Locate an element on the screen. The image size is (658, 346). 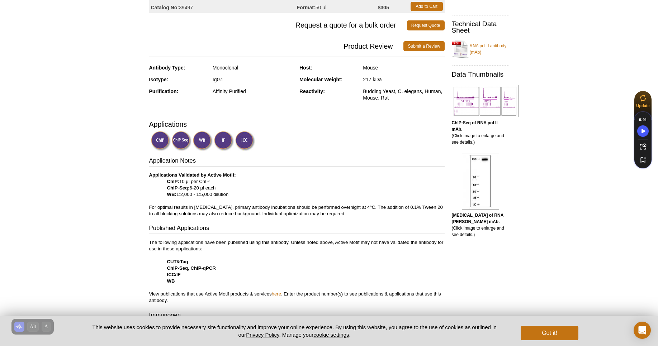
strong: ChIP-Seq, ChIP-qPCR is located at coordinates (191, 268).